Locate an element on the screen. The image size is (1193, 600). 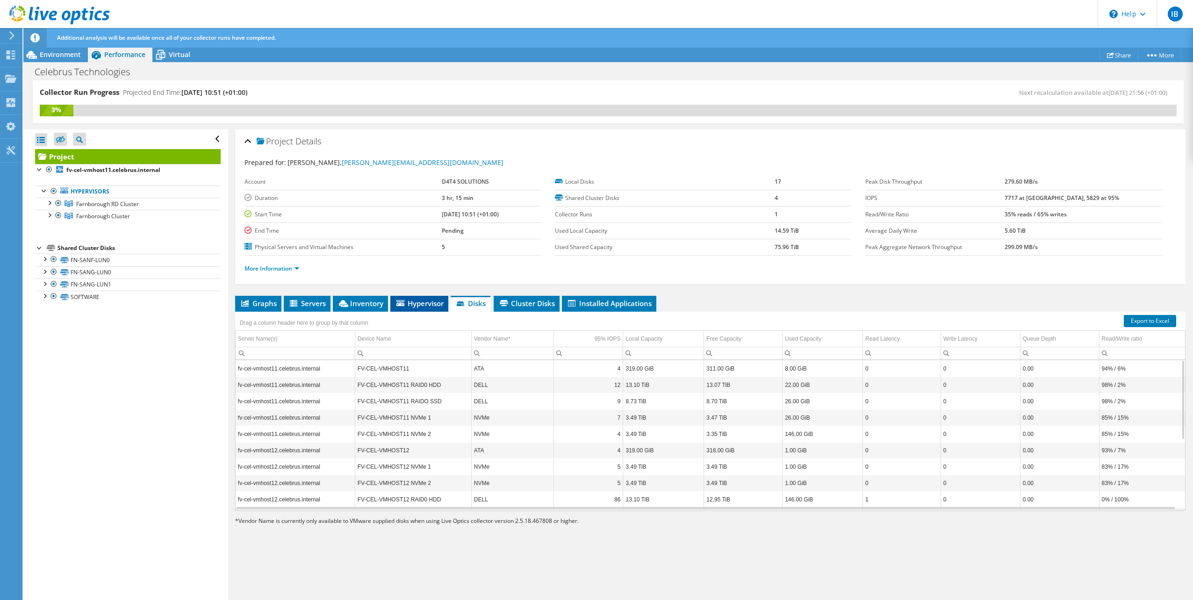
div: Read Latency is located at coordinates (883, 339).